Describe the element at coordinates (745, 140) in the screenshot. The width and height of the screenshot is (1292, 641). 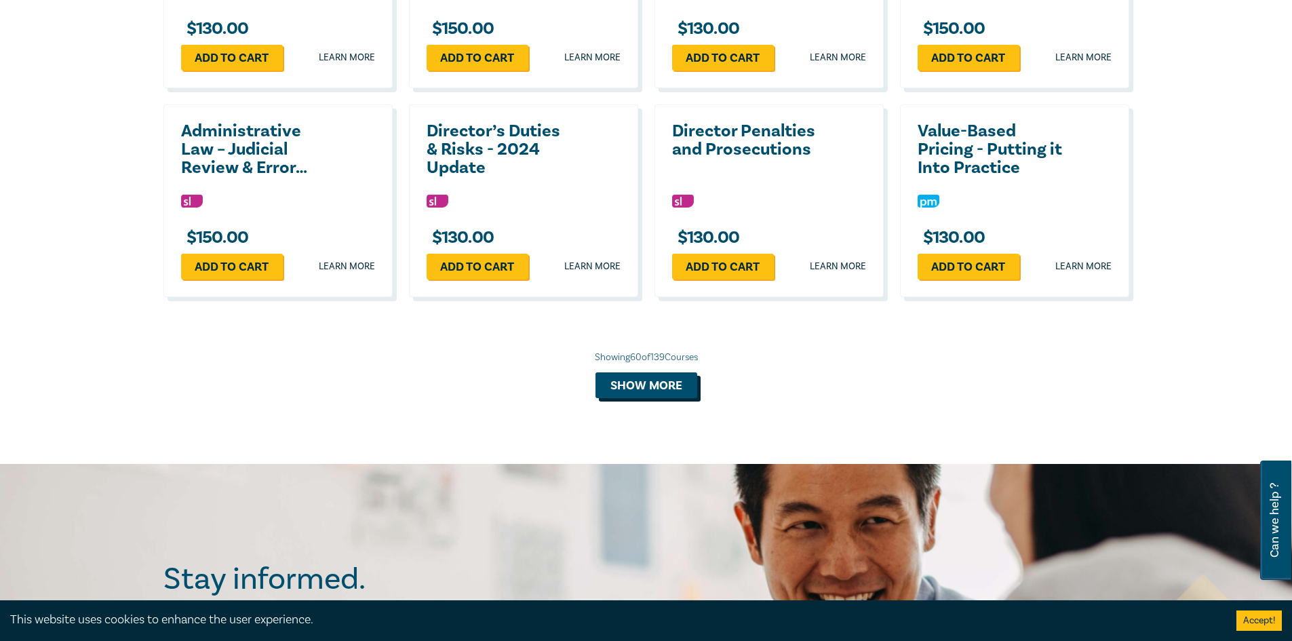
I see `h2: Director Penalties and Prosecutions` at that location.